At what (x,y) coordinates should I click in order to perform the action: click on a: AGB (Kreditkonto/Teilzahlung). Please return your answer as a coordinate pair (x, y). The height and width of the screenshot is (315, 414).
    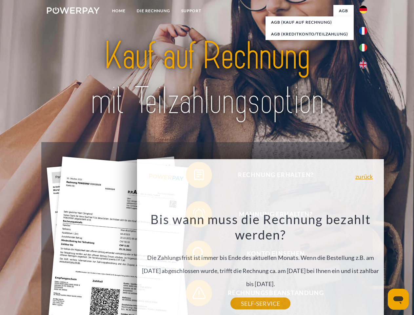
    Looking at the image, I should click on (310, 34).